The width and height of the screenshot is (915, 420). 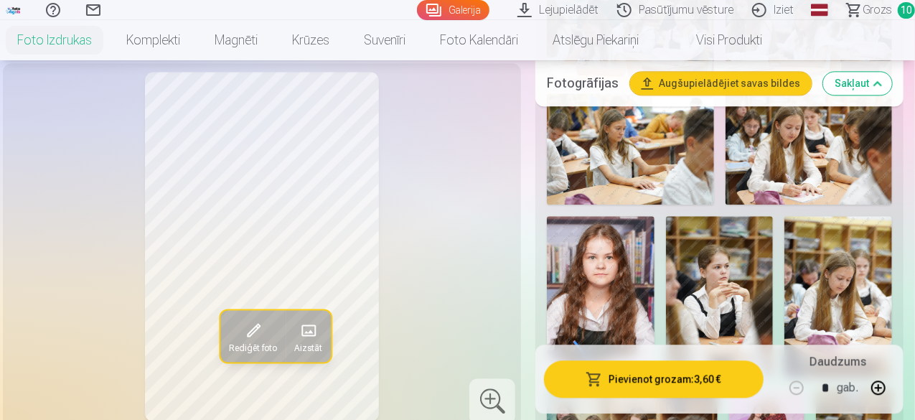 I want to click on span: Grozs, so click(x=877, y=10).